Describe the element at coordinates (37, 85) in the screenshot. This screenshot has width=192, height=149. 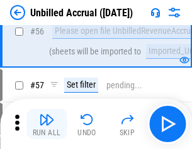
I see `span: # 57` at that location.